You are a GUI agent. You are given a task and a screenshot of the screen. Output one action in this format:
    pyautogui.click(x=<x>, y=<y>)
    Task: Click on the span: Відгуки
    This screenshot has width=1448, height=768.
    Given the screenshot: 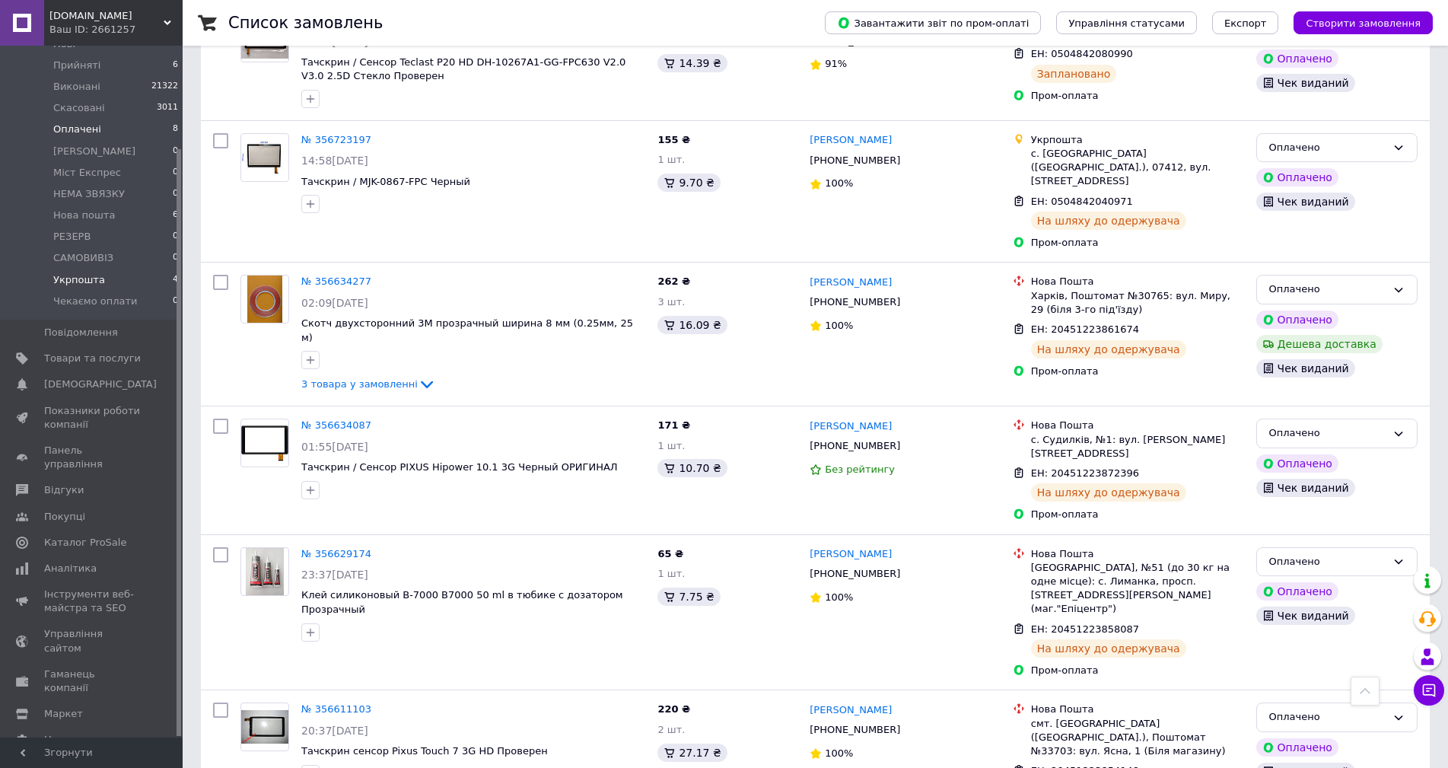 What is the action you would take?
    pyautogui.click(x=64, y=490)
    